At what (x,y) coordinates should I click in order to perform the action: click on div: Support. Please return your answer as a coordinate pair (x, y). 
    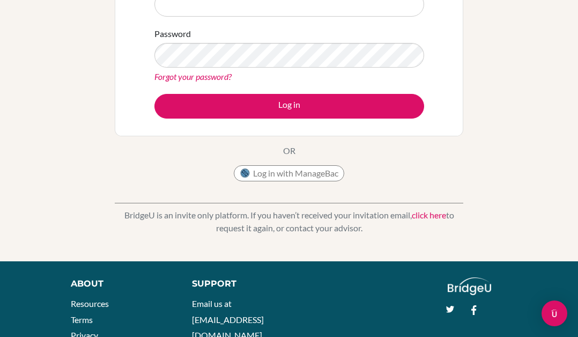
    Looking at the image, I should click on (235, 284).